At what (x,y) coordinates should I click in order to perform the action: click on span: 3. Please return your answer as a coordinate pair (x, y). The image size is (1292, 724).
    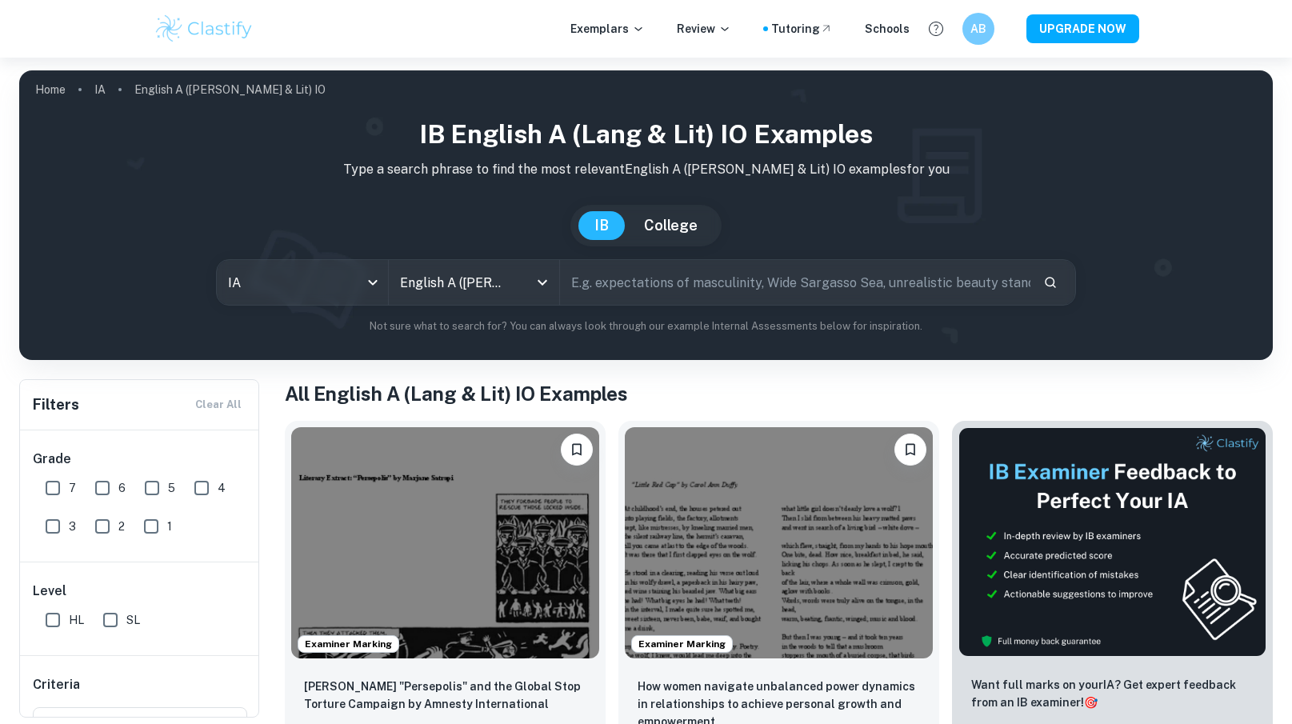
    Looking at the image, I should click on (72, 526).